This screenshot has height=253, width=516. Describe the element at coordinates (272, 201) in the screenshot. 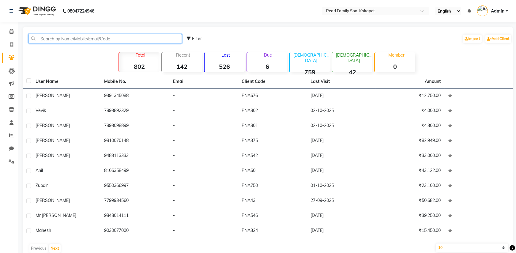

I see `td: PNA43` at that location.